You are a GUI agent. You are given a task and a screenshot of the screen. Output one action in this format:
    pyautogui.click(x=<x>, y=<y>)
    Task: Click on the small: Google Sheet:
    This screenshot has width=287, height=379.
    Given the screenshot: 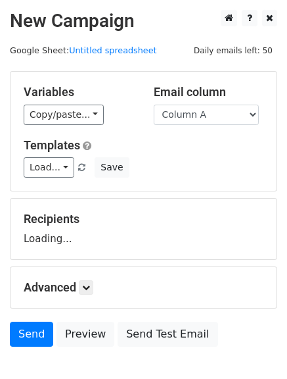 What is the action you would take?
    pyautogui.click(x=83, y=50)
    